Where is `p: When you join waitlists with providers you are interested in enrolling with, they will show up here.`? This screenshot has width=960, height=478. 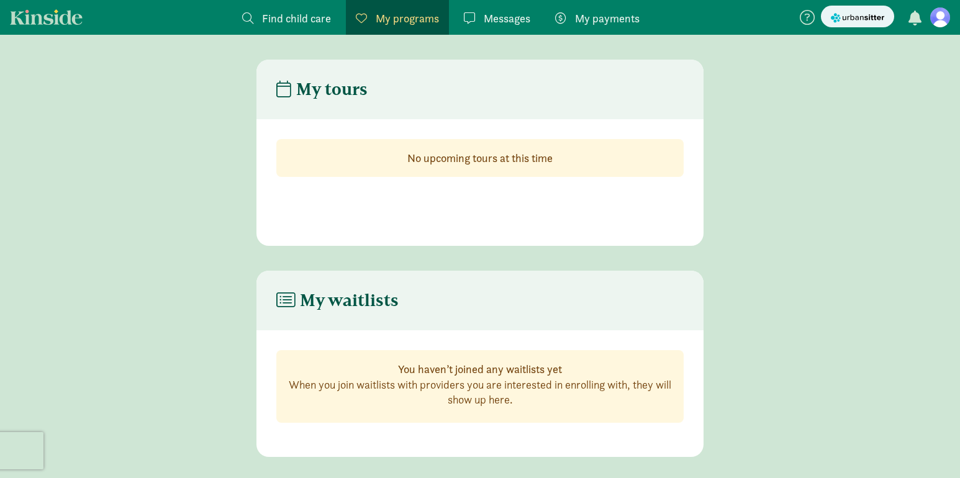 p: When you join waitlists with providers you are interested in enrolling with, they will show up here. is located at coordinates (480, 392).